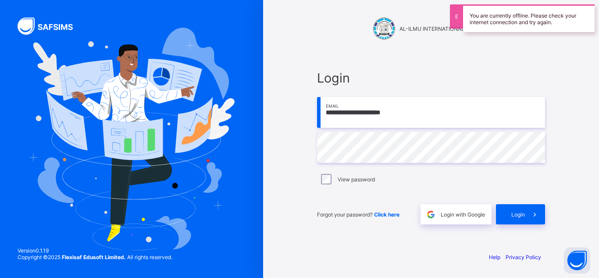  Describe the element at coordinates (94, 257) in the screenshot. I see `strong: Flexisaf Edusoft Limited.` at that location.